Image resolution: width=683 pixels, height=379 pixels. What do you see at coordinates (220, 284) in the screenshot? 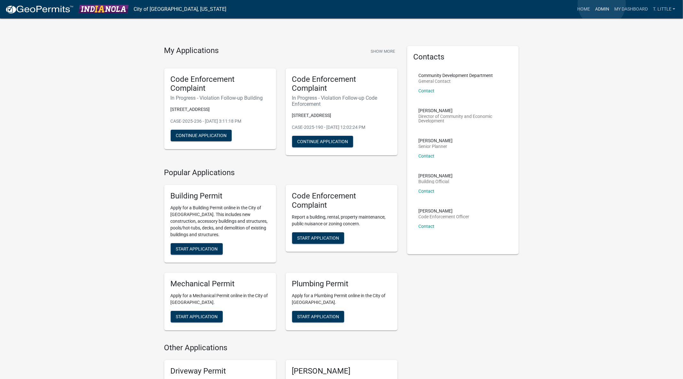
I see `h5: Mechanical Permit` at bounding box center [220, 284].